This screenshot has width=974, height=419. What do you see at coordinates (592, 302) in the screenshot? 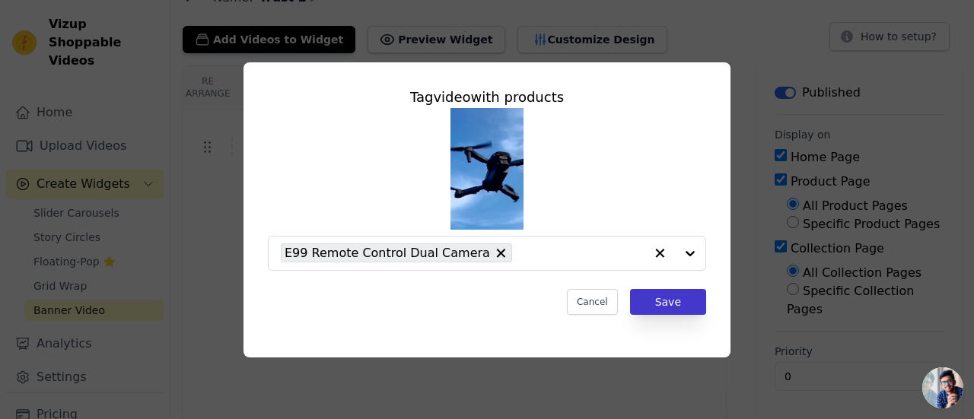
I see `button: Cancel` at bounding box center [592, 302].